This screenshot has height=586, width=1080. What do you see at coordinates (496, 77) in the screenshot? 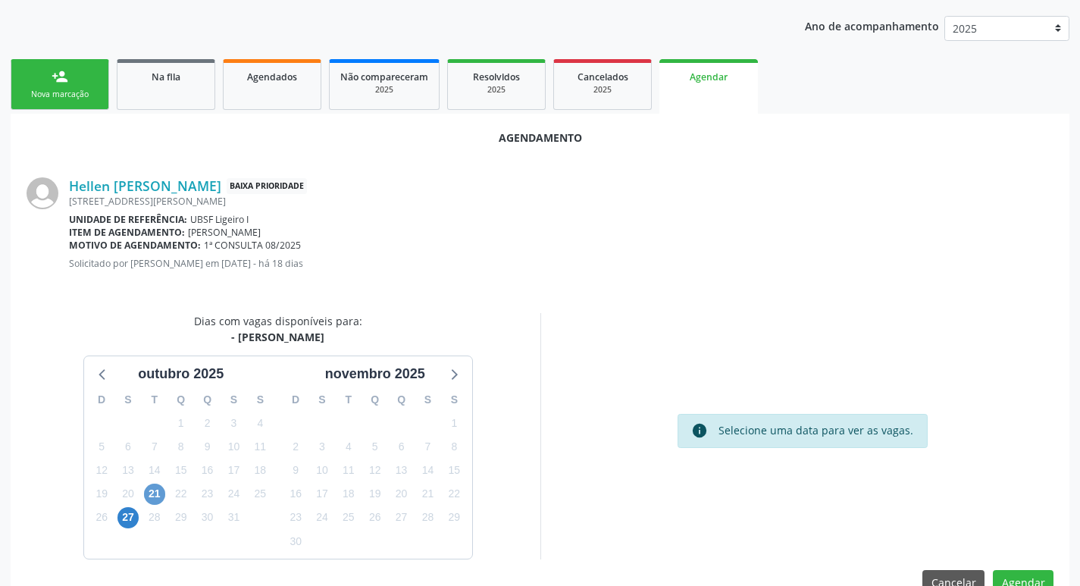
I see `span: Resolvidos` at bounding box center [496, 77].